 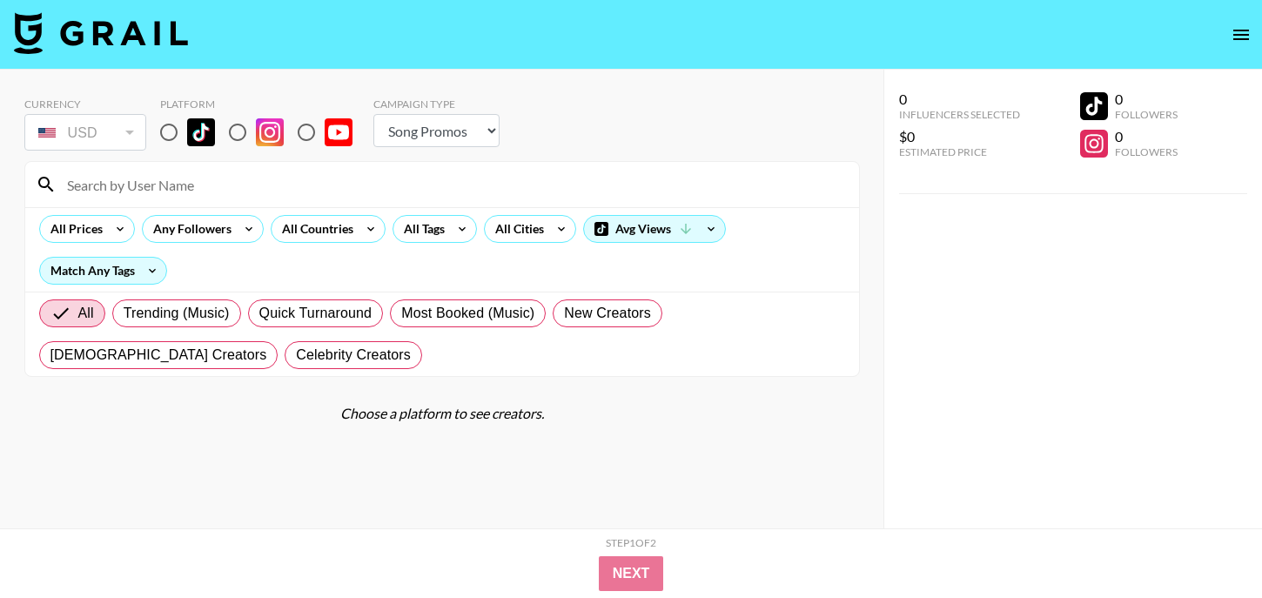 I want to click on img: YouTube, so click(x=339, y=132).